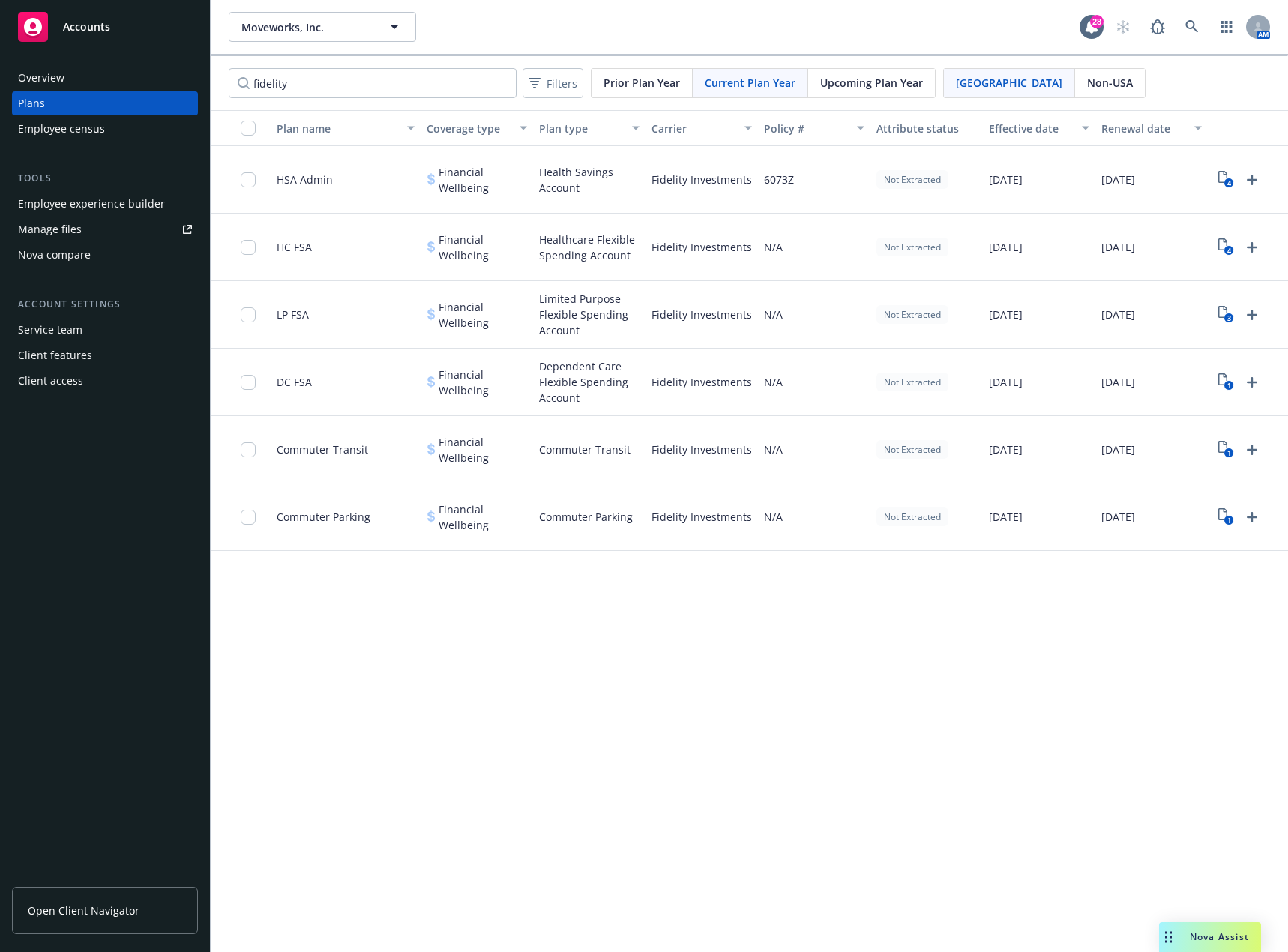  What do you see at coordinates (1144, 128) in the screenshot?
I see `div: Renewal date` at bounding box center [1144, 128].